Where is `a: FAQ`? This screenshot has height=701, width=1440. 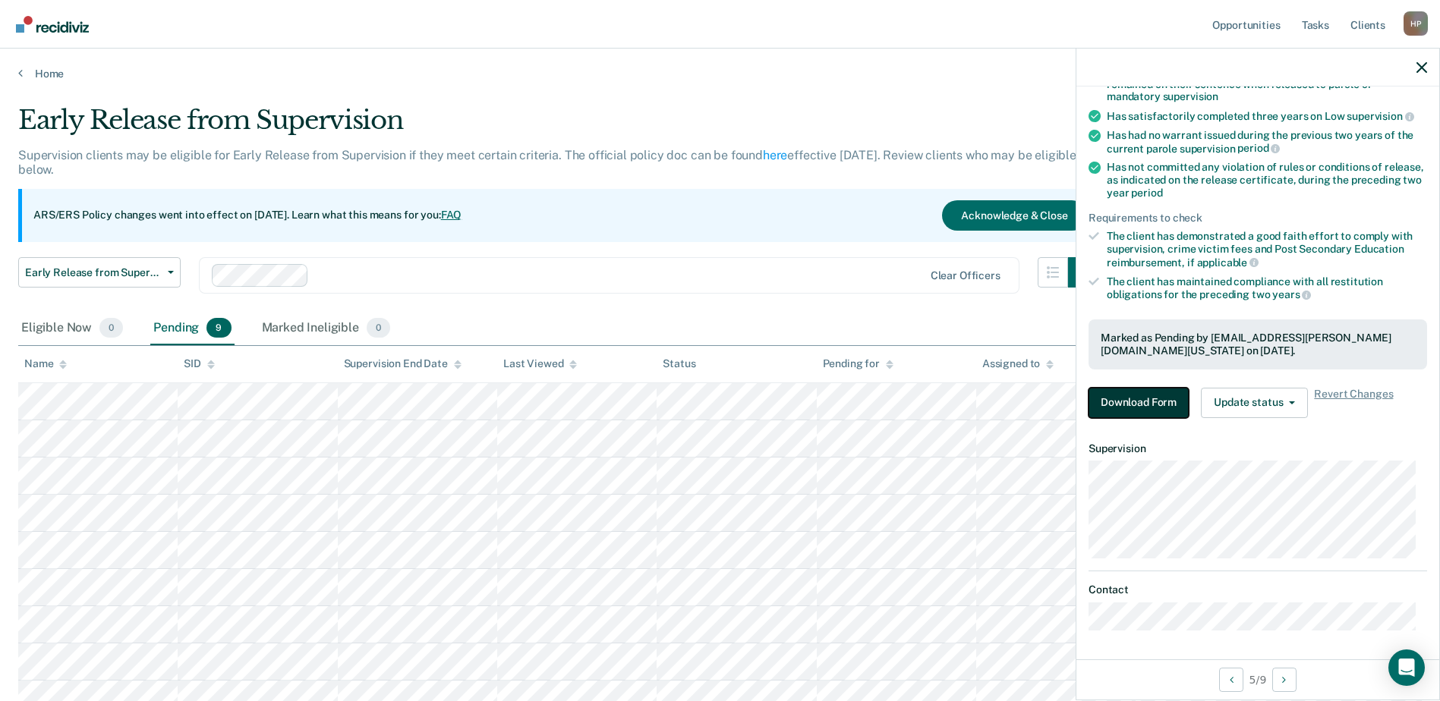
a: FAQ is located at coordinates (452, 215).